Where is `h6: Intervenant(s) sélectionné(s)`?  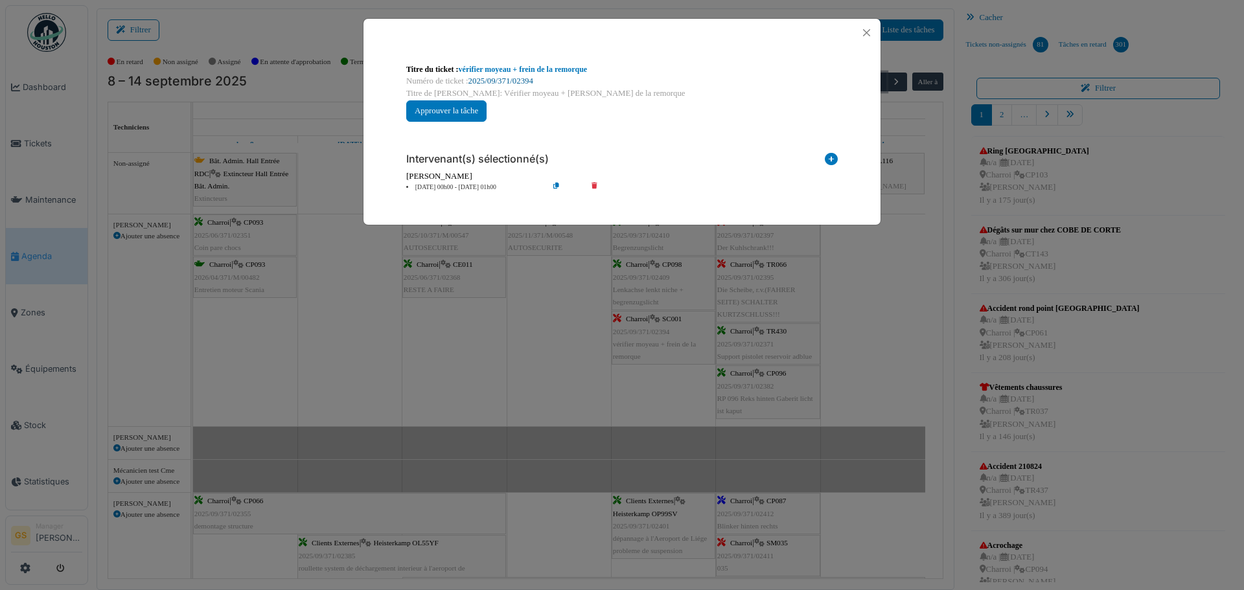
h6: Intervenant(s) sélectionné(s) is located at coordinates (478, 159).